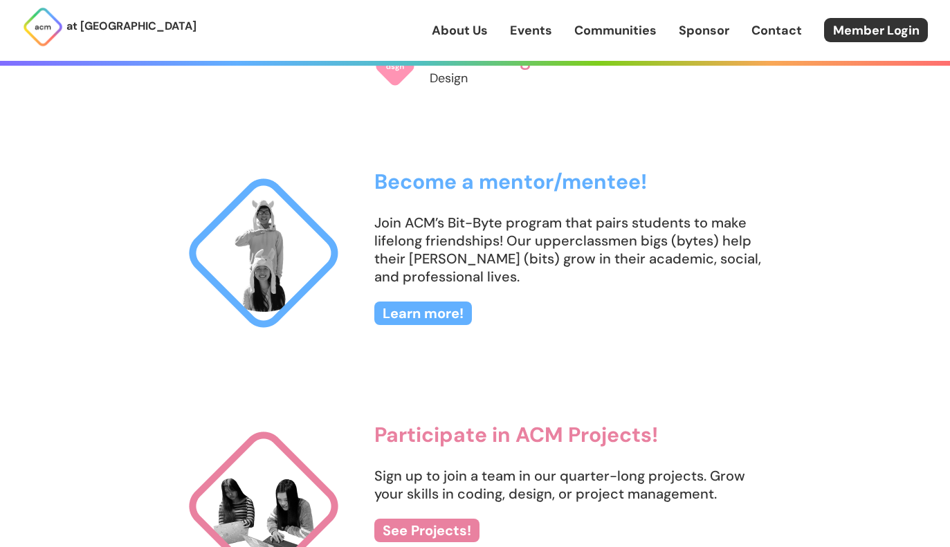 The height and width of the screenshot is (547, 950). I want to click on p: Join ACM’s Bit-Byte program that pairs students to make lifelong friendships! Our upperclassmen b..., so click(572, 250).